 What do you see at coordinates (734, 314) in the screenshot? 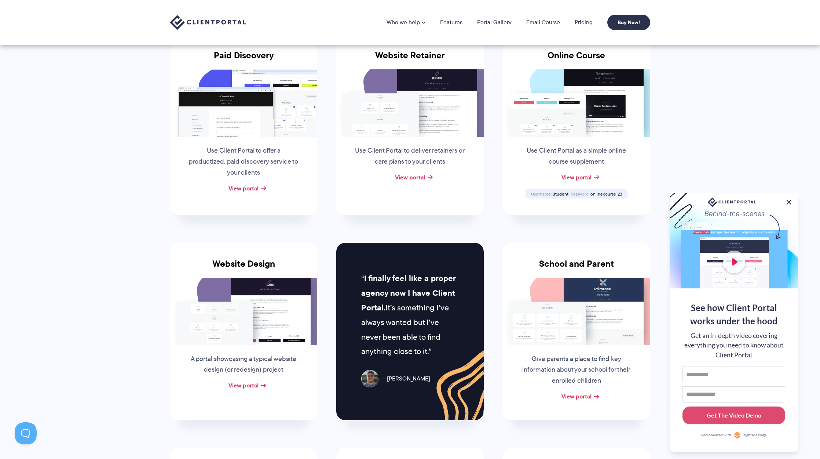
I see `div: See how Client Portal works under the hood` at bounding box center [734, 314].